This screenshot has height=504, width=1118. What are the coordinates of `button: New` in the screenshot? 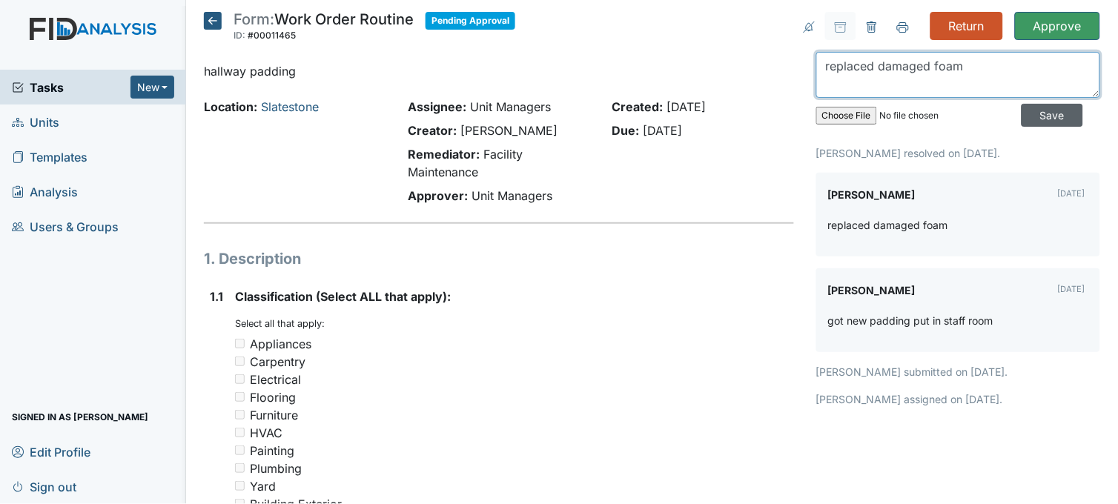 It's located at (153, 87).